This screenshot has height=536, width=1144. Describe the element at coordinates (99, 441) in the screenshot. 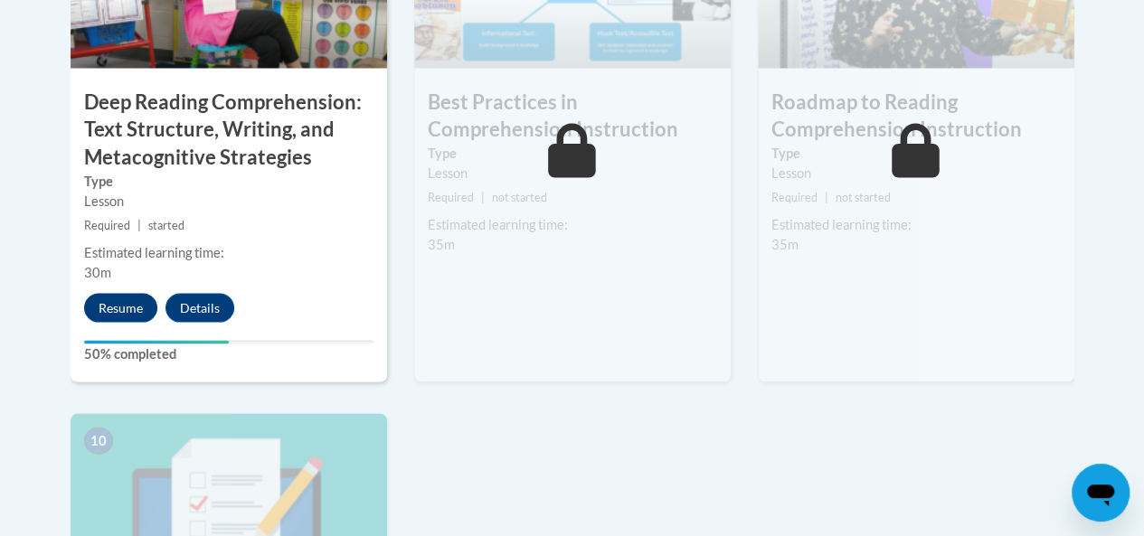

I see `span: 10` at that location.